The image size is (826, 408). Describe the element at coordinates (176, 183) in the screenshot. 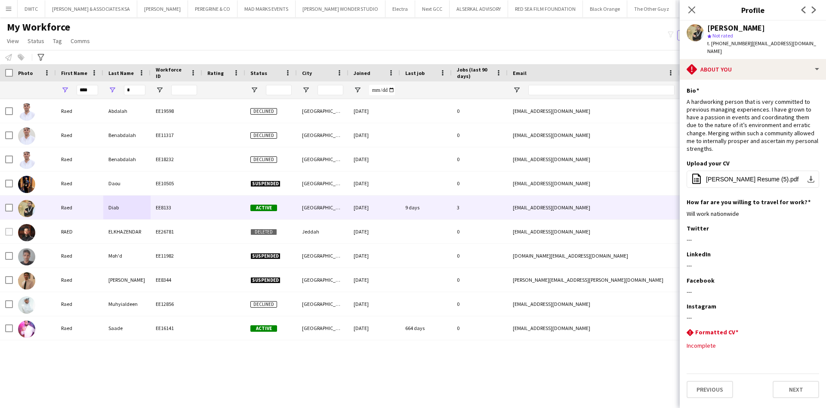

I see `div: EE10505` at that location.